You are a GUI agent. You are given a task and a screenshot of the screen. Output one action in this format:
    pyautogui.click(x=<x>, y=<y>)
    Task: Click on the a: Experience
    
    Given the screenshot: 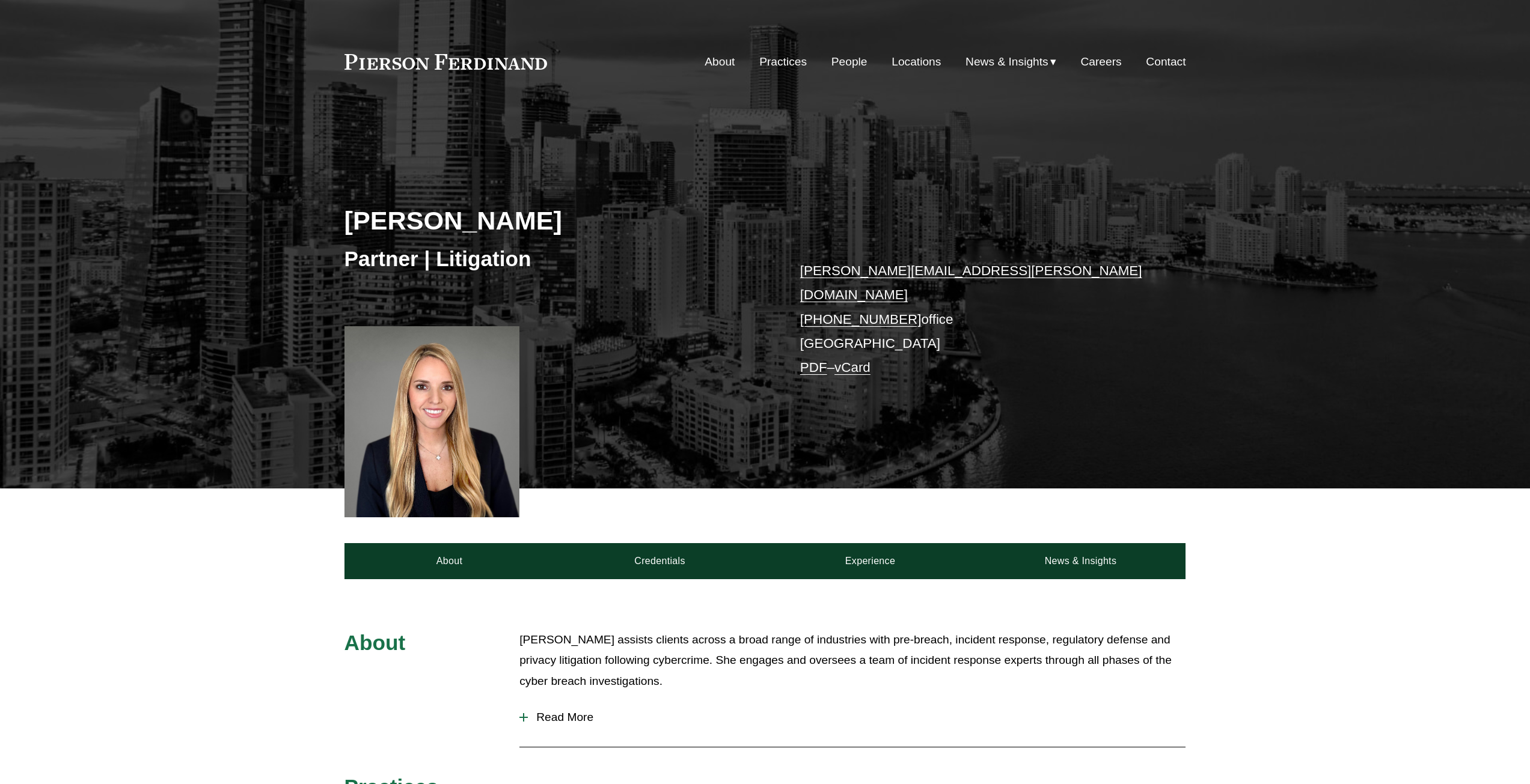 What is the action you would take?
    pyautogui.click(x=870, y=561)
    